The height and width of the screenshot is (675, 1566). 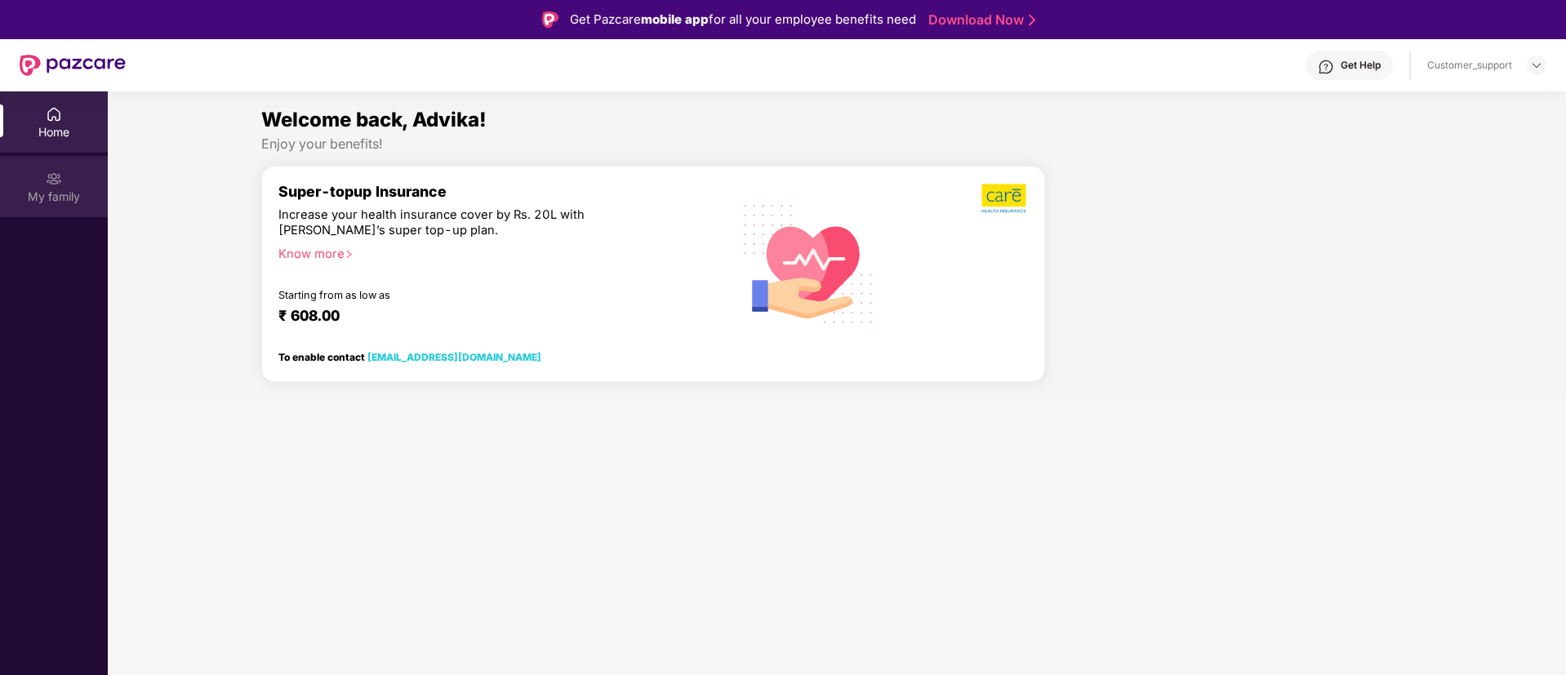 What do you see at coordinates (497, 191) in the screenshot?
I see `div: Super-topup Insurance` at bounding box center [497, 191].